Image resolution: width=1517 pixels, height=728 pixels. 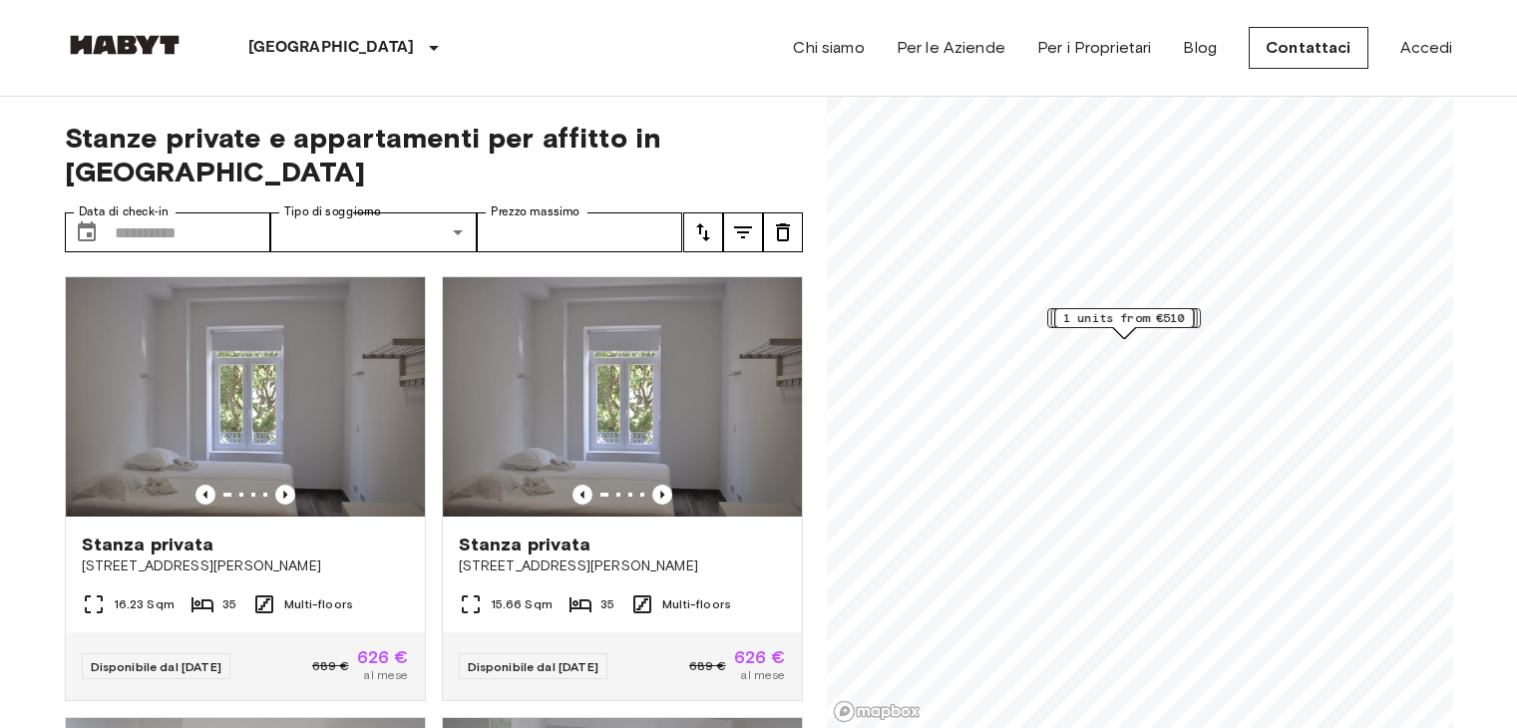 I want to click on a: Mapbox logo, so click(x=877, y=711).